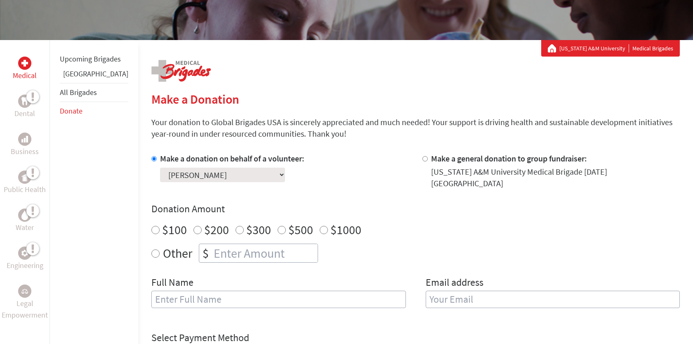 The height and width of the screenshot is (344, 693). I want to click on label: $100, so click(174, 229).